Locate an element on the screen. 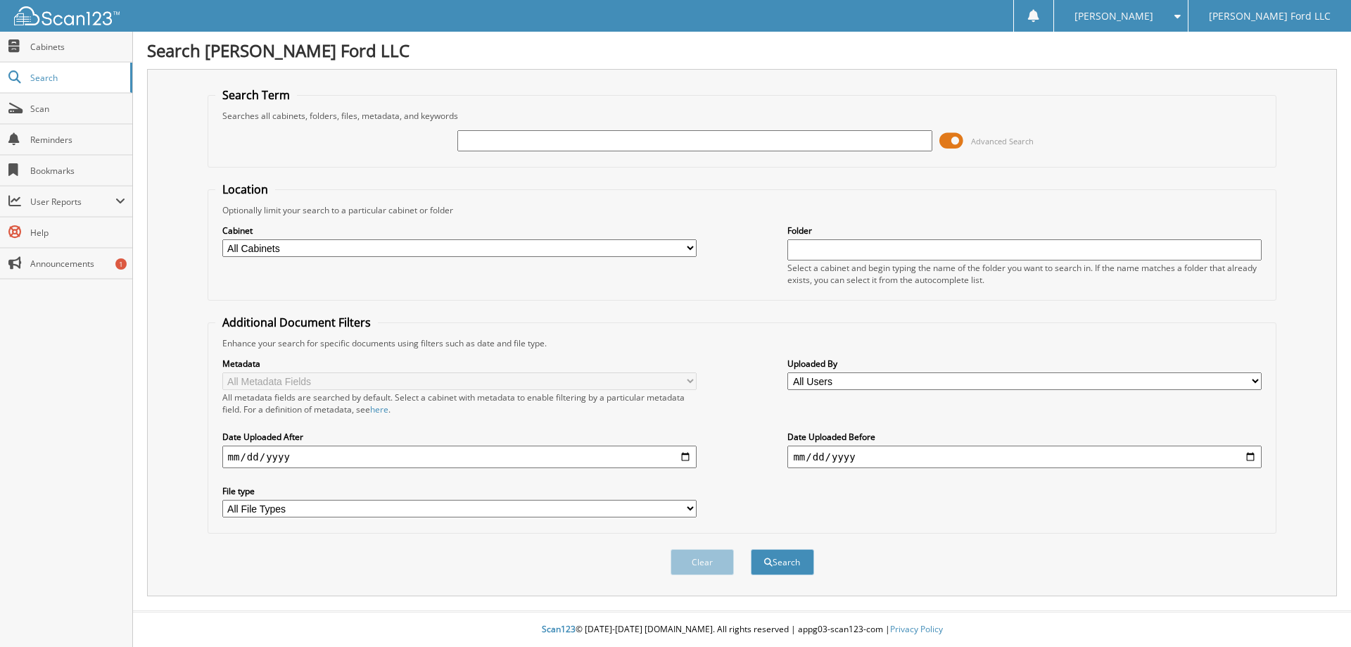  span: Scan123 is located at coordinates (559, 629).